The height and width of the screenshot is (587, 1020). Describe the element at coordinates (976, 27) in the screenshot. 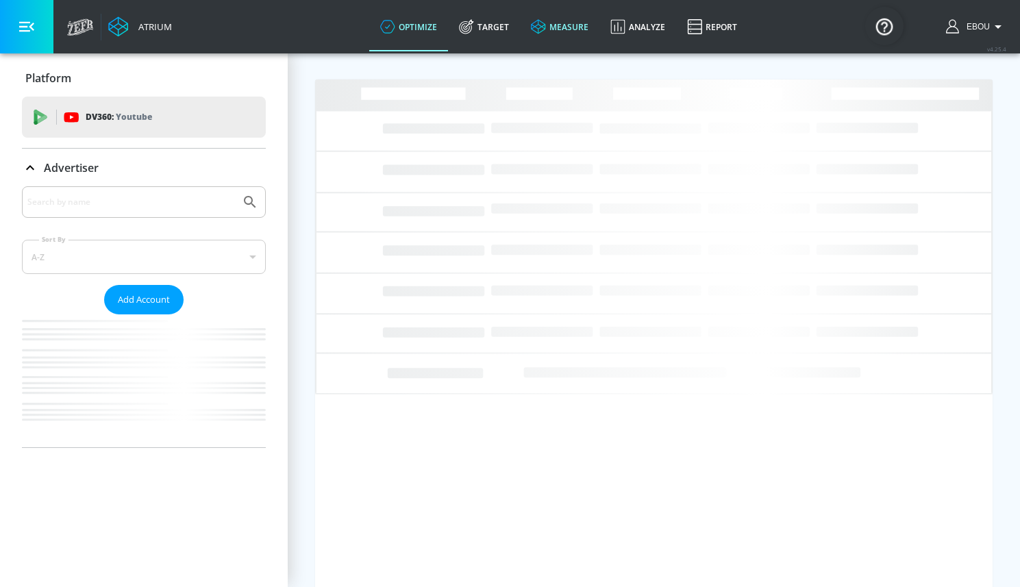

I see `button: Ebou` at that location.